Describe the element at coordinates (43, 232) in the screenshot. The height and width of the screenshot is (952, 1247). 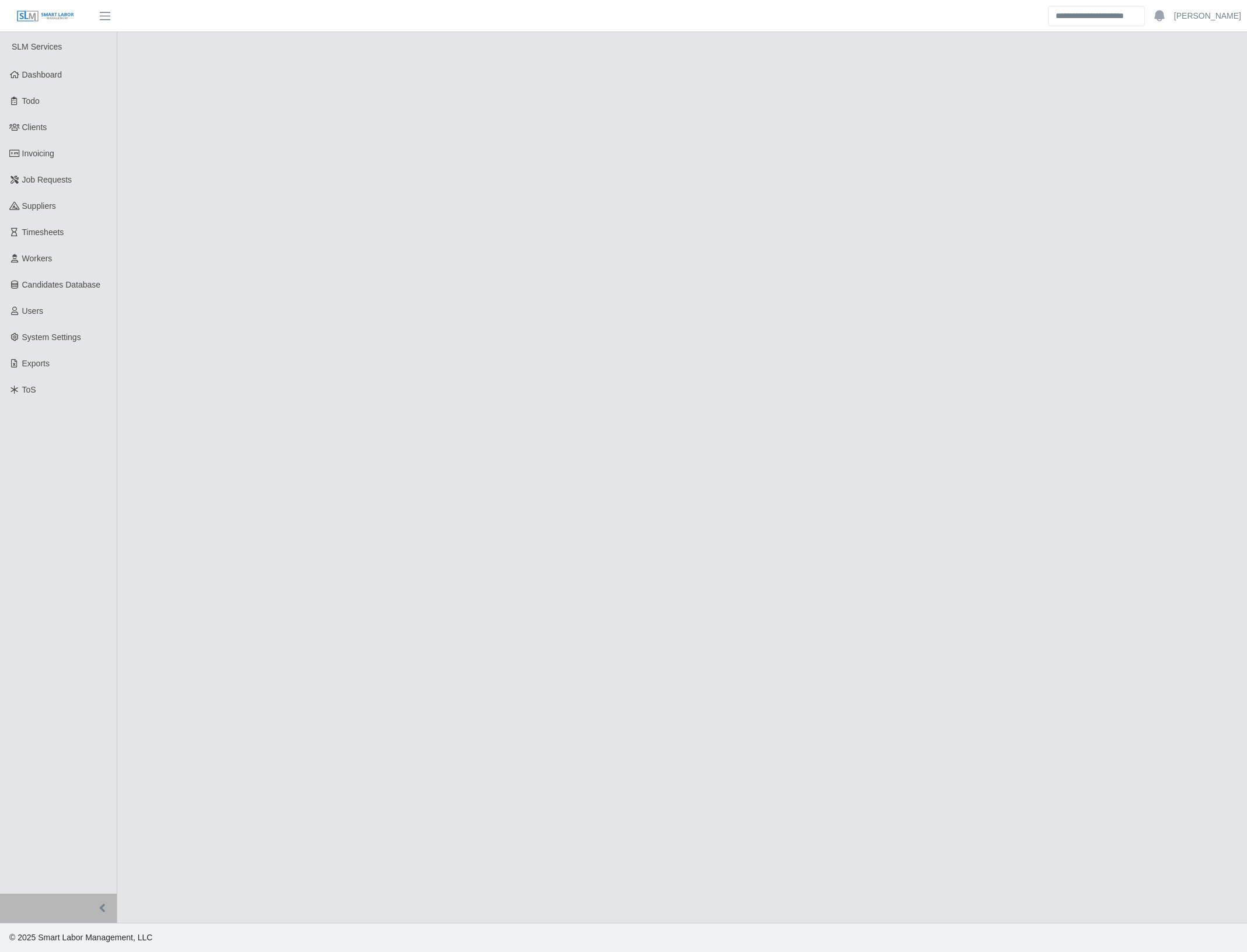
I see `span: Timesheets` at that location.